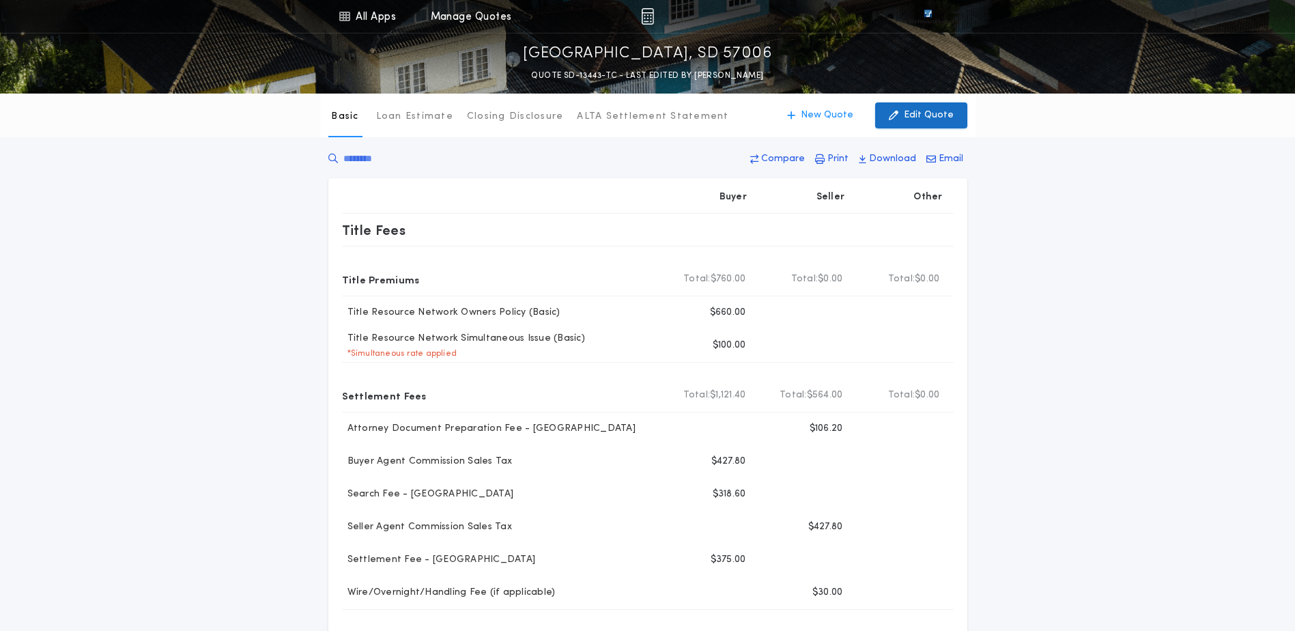 This screenshot has width=1295, height=631. Describe the element at coordinates (945, 159) in the screenshot. I see `button: Email` at that location.